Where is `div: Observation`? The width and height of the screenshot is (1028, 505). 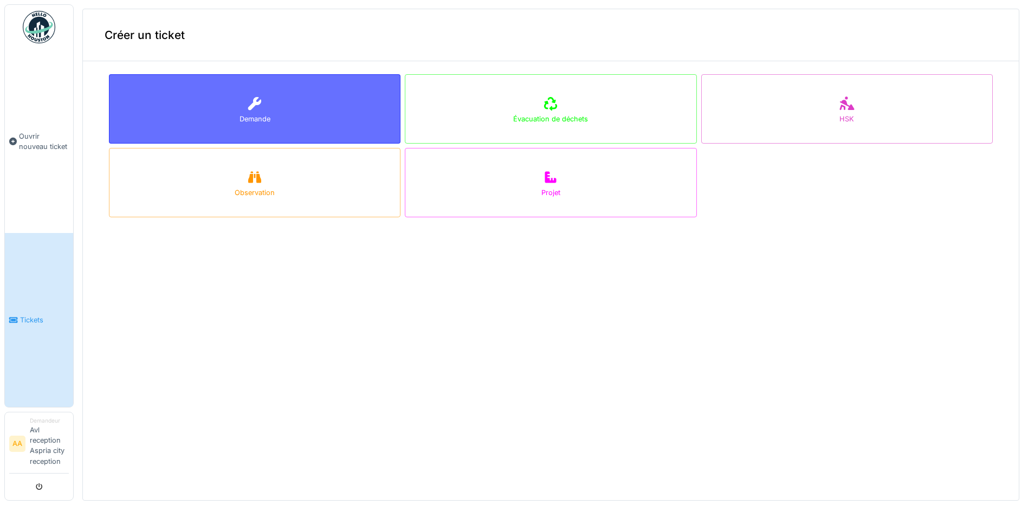
div: Observation is located at coordinates (255, 192).